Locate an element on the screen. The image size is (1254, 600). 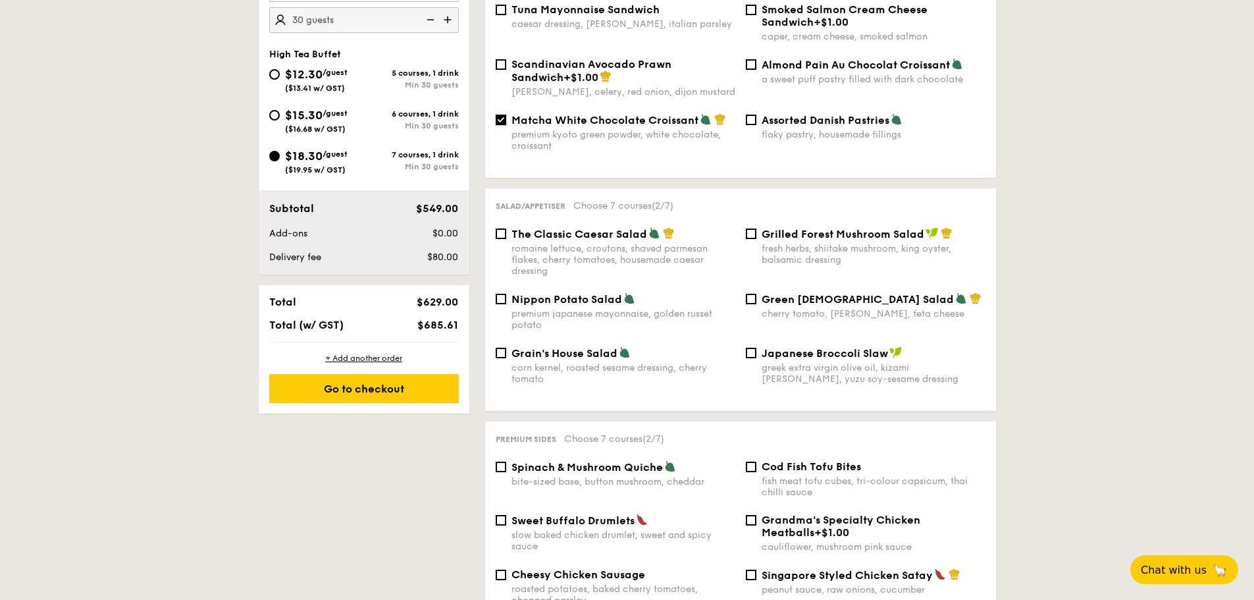
img: icon-add.58712e84.svg is located at coordinates (449, 20).